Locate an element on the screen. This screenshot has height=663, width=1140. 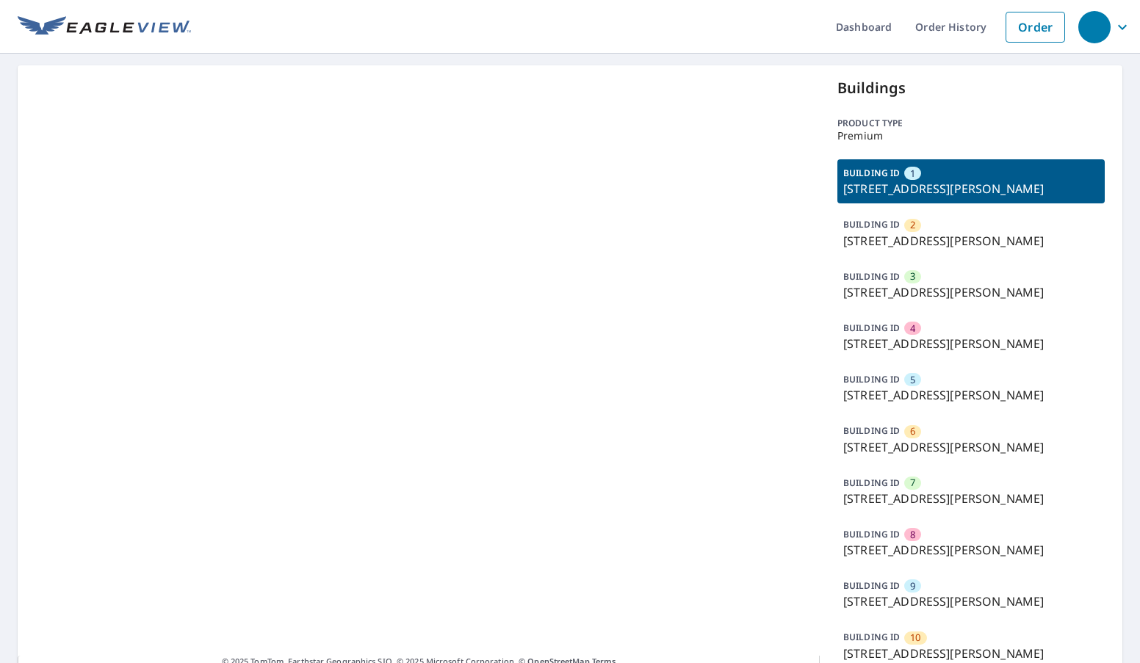
span: 4 is located at coordinates (912, 328).